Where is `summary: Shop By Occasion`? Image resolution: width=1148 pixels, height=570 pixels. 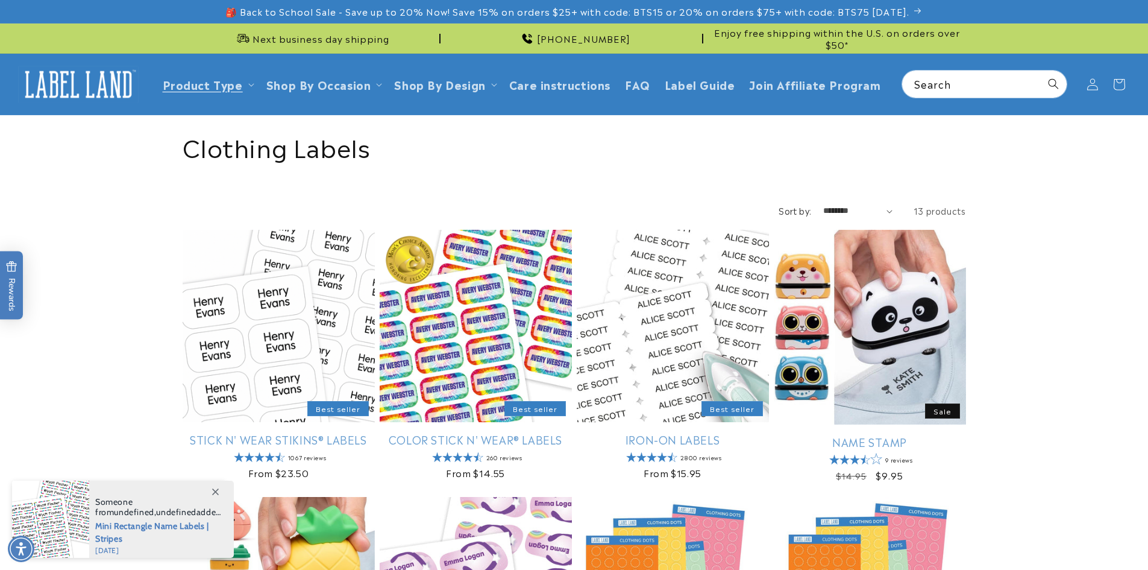 summary: Shop By Occasion is located at coordinates (323, 84).